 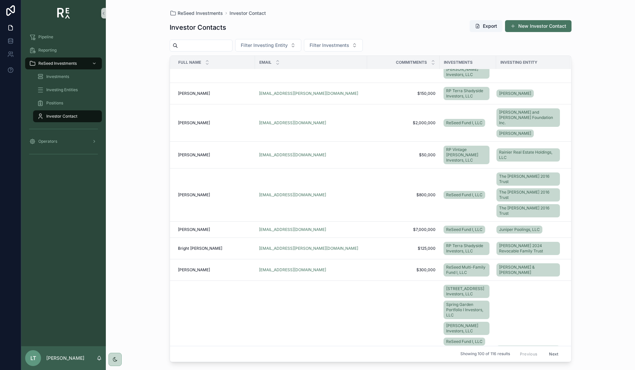 What do you see at coordinates (403, 230) in the screenshot?
I see `span: $7,000,000` at bounding box center [403, 230].